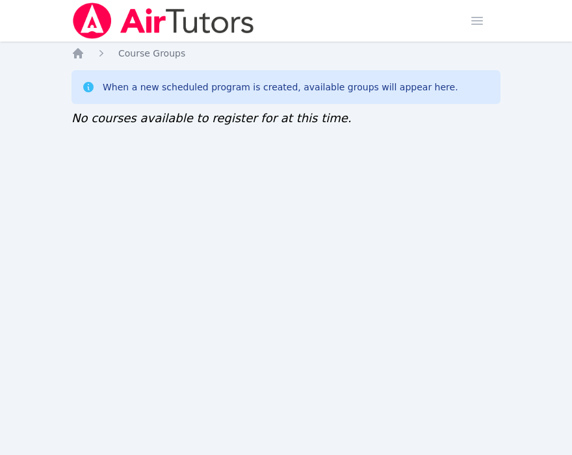  Describe the element at coordinates (280, 87) in the screenshot. I see `div: When a new scheduled program is created, available groups will appear here.` at that location.